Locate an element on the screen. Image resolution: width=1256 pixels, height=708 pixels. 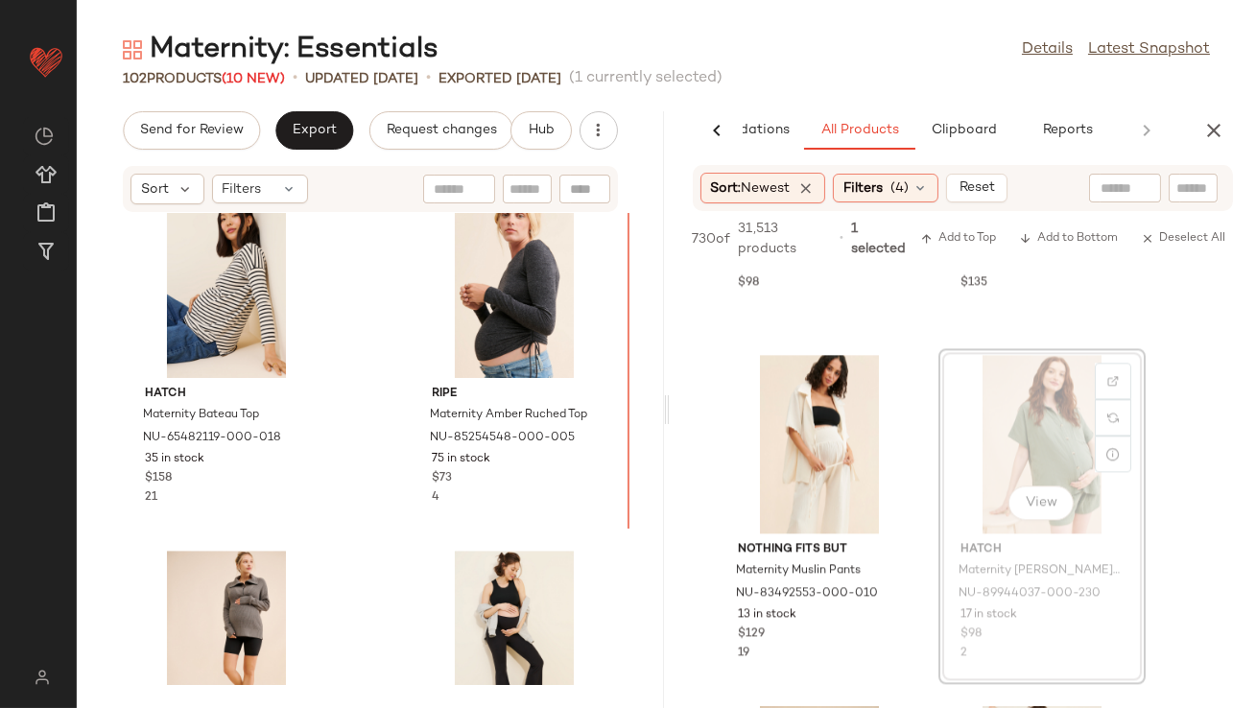
button: Add to Bottom is located at coordinates (1068, 239).